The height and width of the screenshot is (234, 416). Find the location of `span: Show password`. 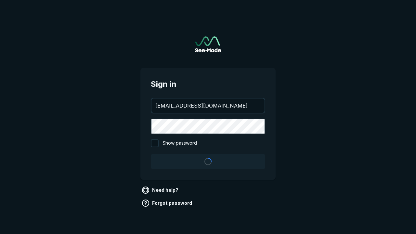

span: Show password is located at coordinates (180, 143).